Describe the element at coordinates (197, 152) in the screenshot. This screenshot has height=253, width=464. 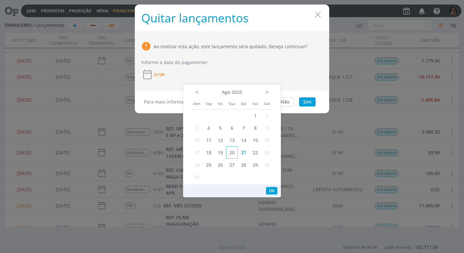
I see `span: 17` at that location.